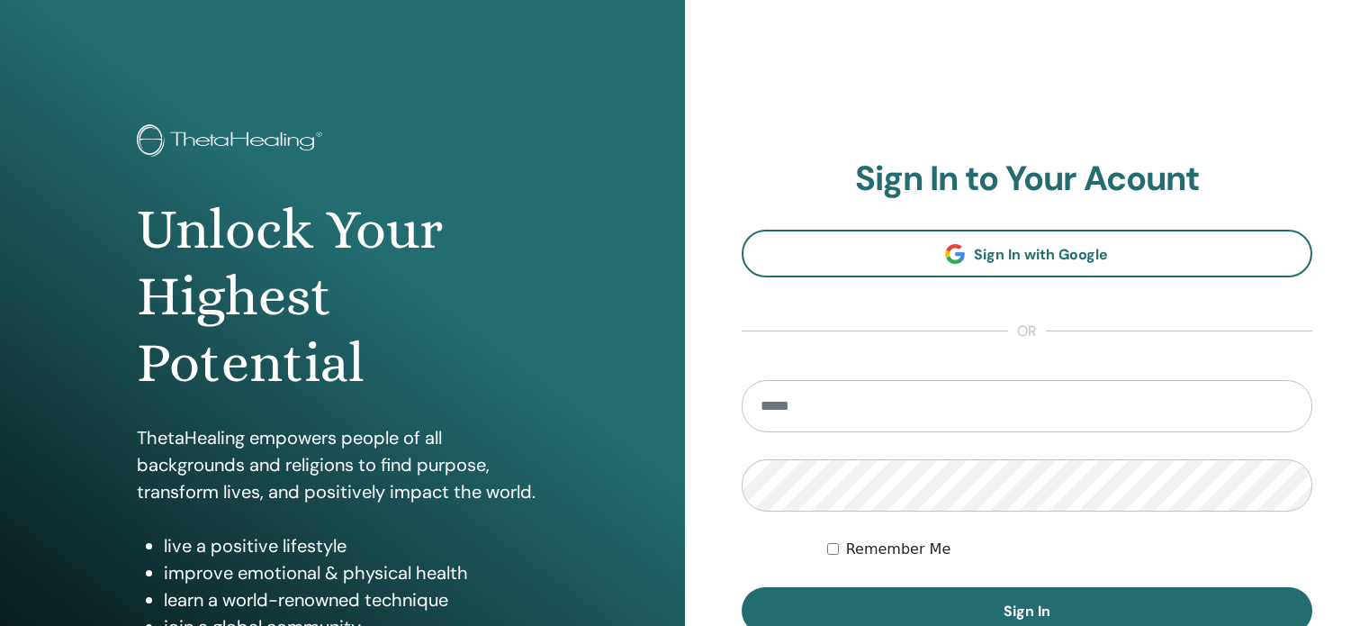 The height and width of the screenshot is (626, 1369). Describe the element at coordinates (356, 572) in the screenshot. I see `li: improve emotional & physical health` at that location.